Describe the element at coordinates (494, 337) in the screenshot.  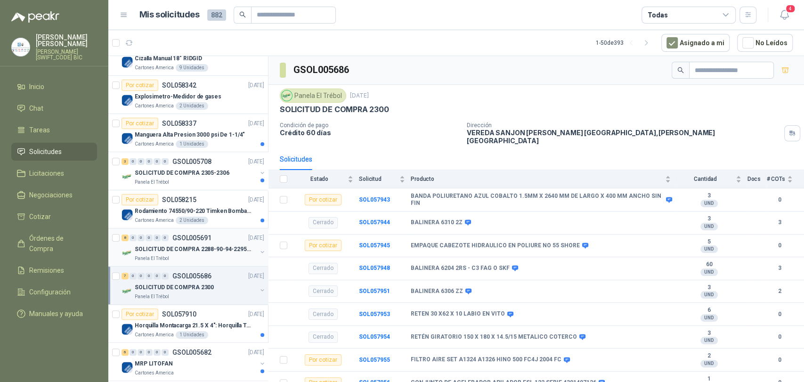
I see `b: RETÉN GIRATORIO 150 X 180 X 14.5/15 METALICO COTERCO` at that location.